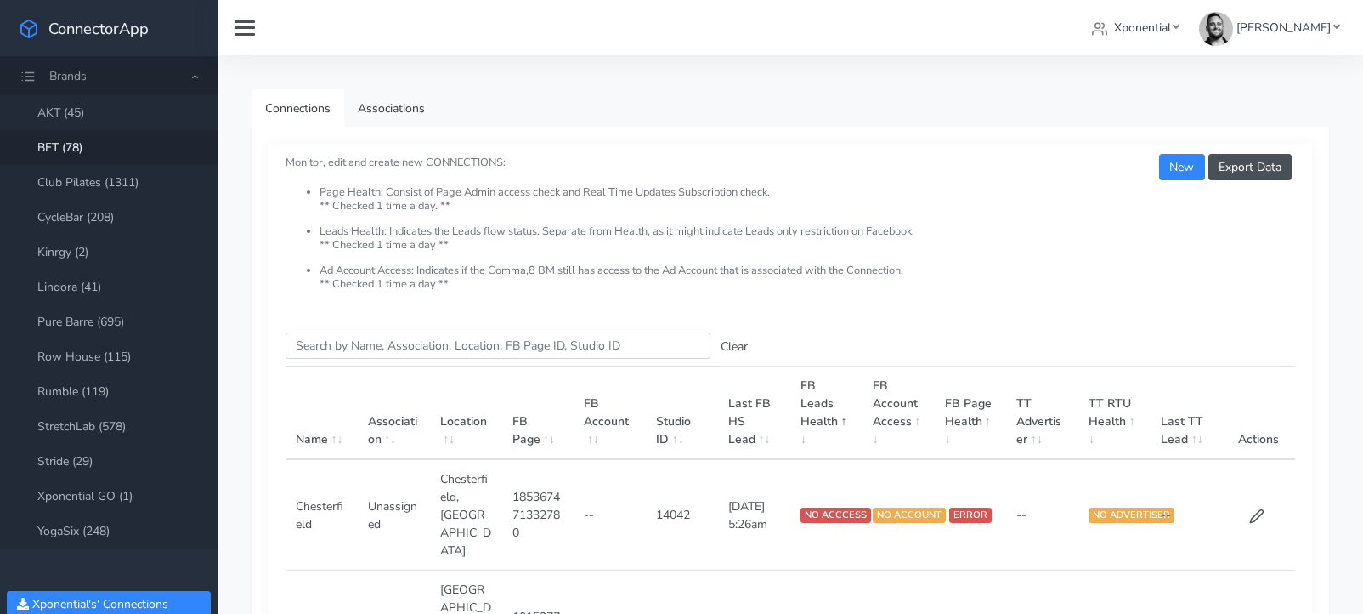 This screenshot has height=614, width=1363. What do you see at coordinates (1250, 167) in the screenshot?
I see `button: Export Data` at bounding box center [1250, 167].